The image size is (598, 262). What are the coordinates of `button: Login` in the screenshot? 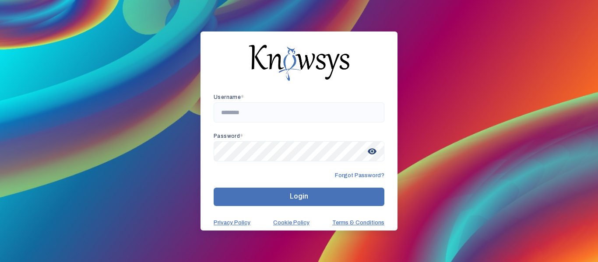 It's located at (299, 197).